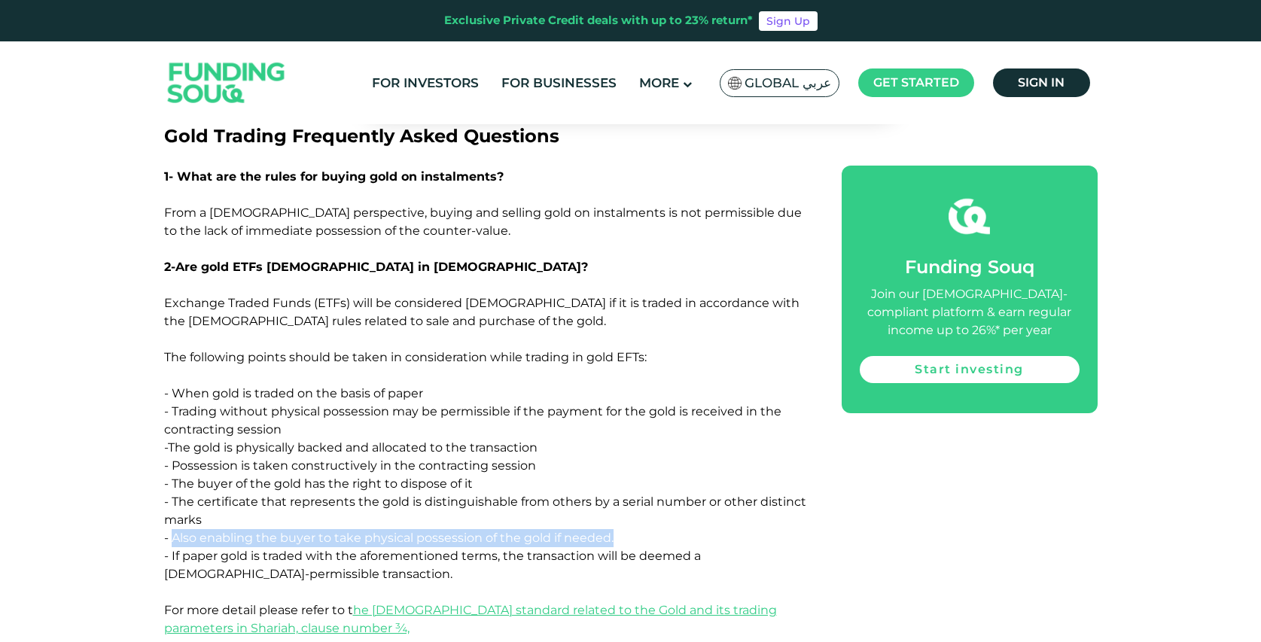  Describe the element at coordinates (599, 20) in the screenshot. I see `div: Exclusive Private Credit deals with up to 23% return*` at that location.